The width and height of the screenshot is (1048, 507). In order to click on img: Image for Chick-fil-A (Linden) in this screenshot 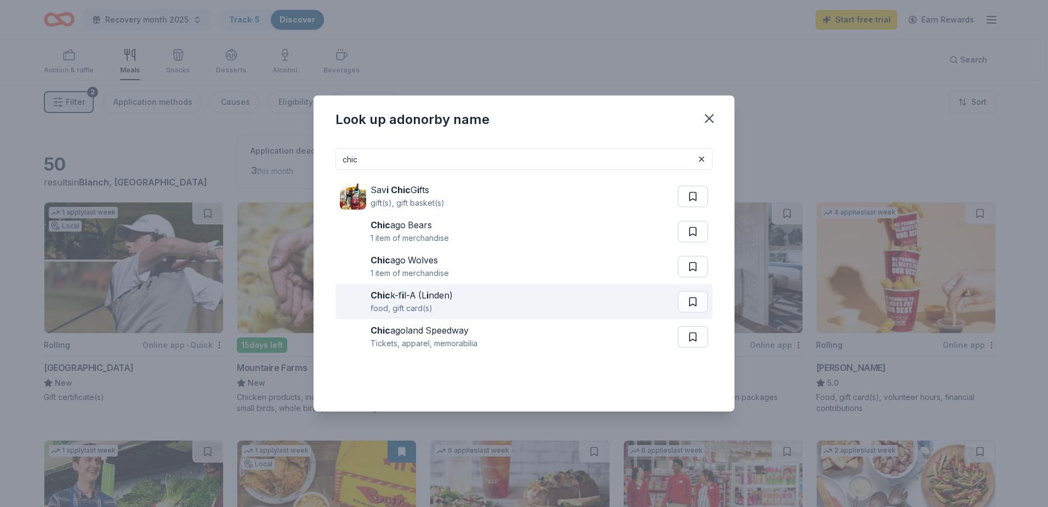, I will do `click(353, 302)`.